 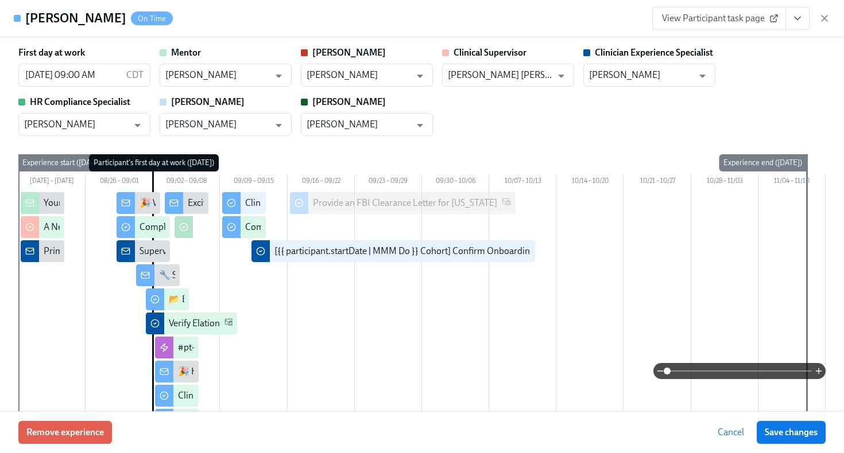 What do you see at coordinates (718, 18) in the screenshot?
I see `span: View Participant task page` at bounding box center [718, 18].